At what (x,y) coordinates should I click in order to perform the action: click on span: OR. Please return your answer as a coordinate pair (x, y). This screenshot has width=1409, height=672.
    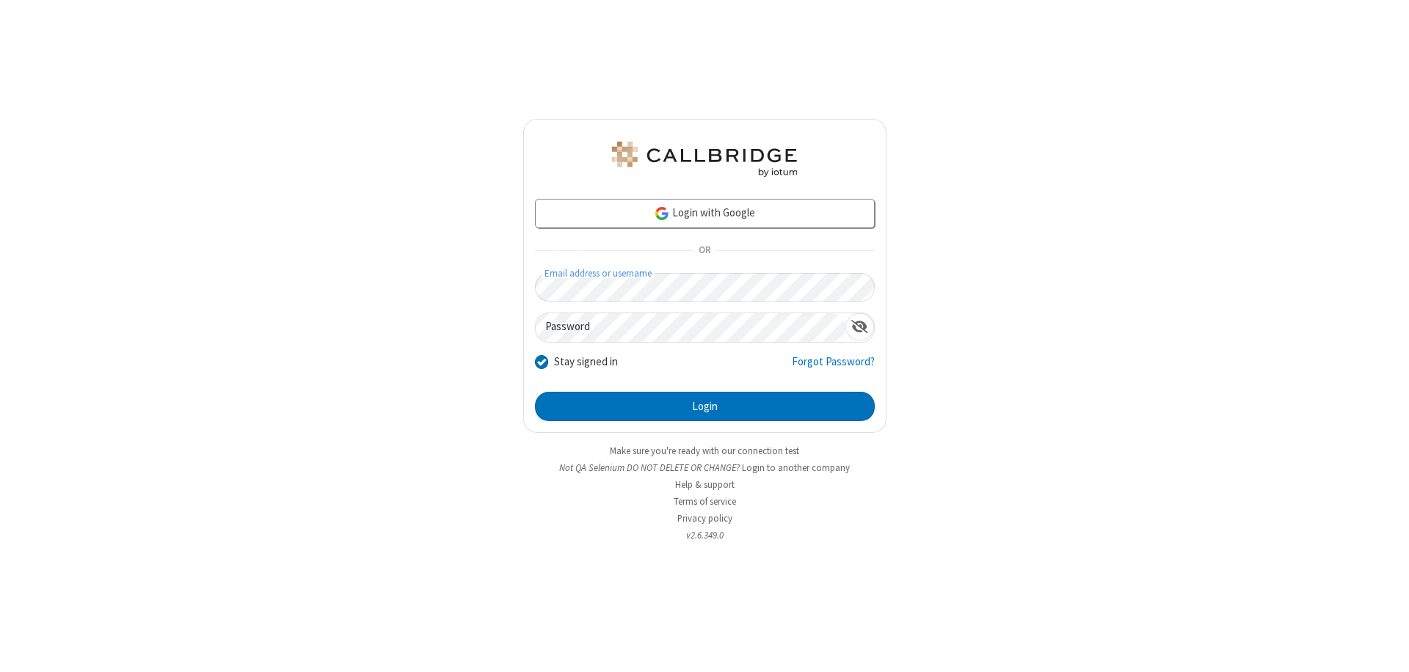
    Looking at the image, I should click on (704, 251).